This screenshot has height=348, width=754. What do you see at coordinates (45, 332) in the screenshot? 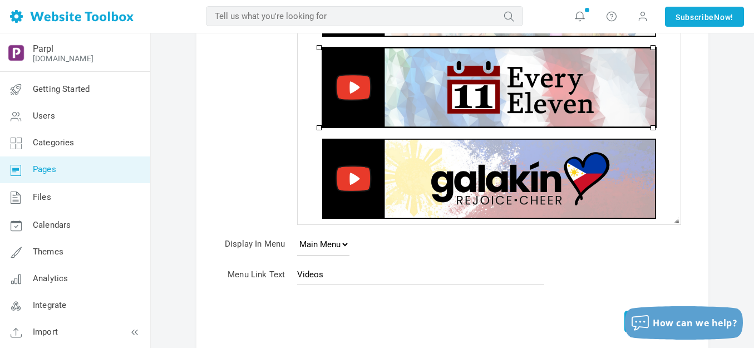
I see `span: Import` at bounding box center [45, 332].